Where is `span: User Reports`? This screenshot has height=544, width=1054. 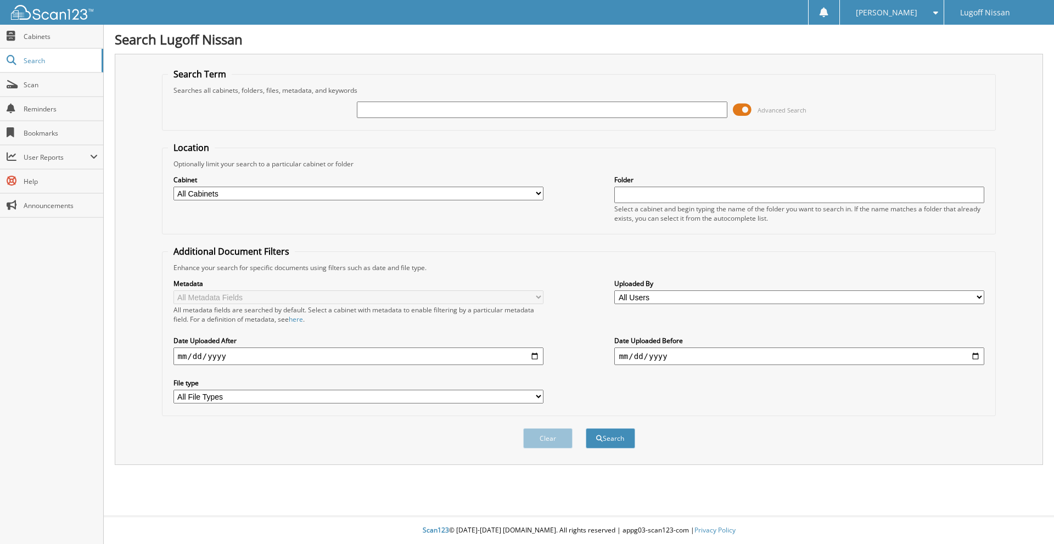 span: User Reports is located at coordinates (57, 157).